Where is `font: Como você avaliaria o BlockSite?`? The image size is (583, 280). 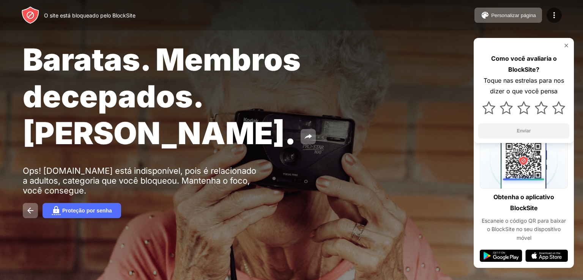 font: Como você avaliaria o BlockSite? is located at coordinates (524, 64).